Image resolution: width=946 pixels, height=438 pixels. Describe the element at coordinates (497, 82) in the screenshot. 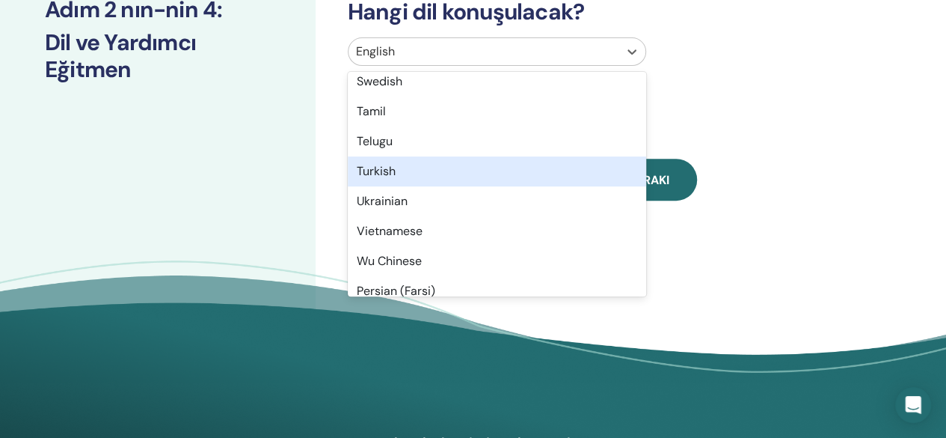

I see `div: Swedish` at that location.